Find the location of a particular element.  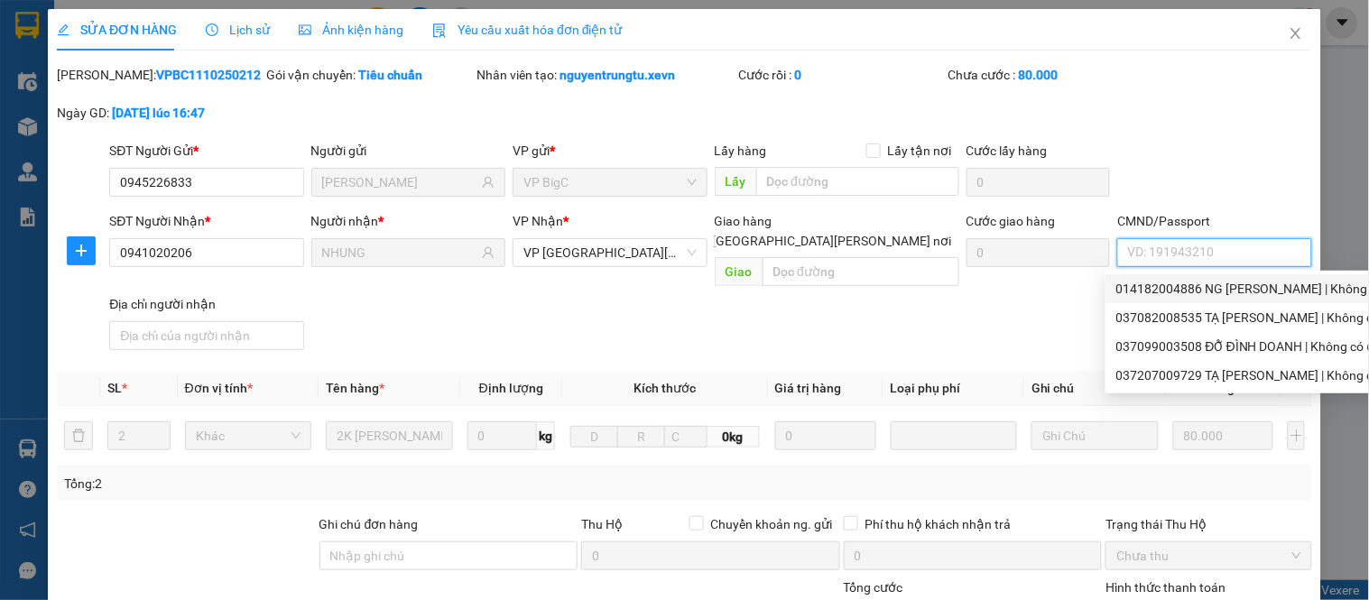

div: SĐT Người Gửi is located at coordinates (206, 151).